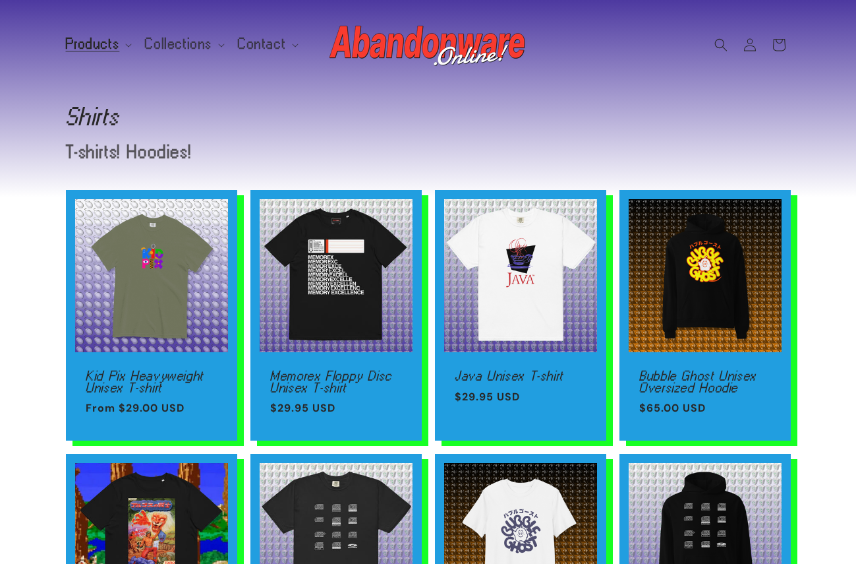 This screenshot has height=564, width=856. What do you see at coordinates (429, 116) in the screenshot?
I see `h1: Shirts` at bounding box center [429, 116].